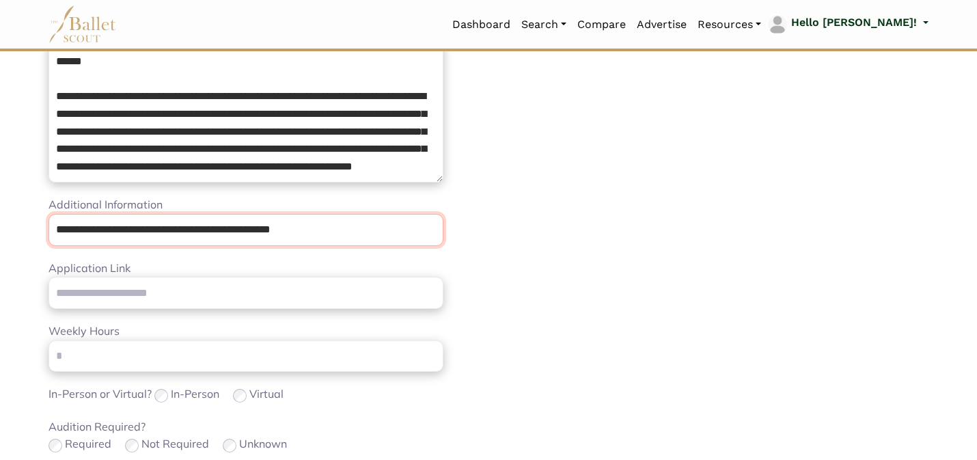  What do you see at coordinates (100, 394) in the screenshot?
I see `label: In-Person or Virtual?` at bounding box center [100, 394].